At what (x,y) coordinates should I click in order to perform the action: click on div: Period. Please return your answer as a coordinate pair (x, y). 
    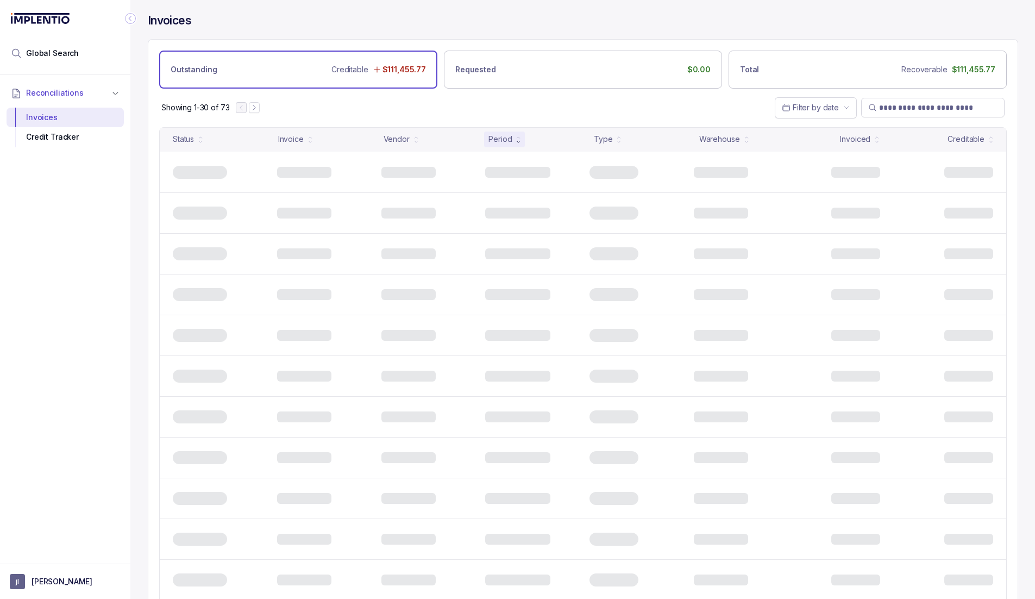
    Looking at the image, I should click on (500, 139).